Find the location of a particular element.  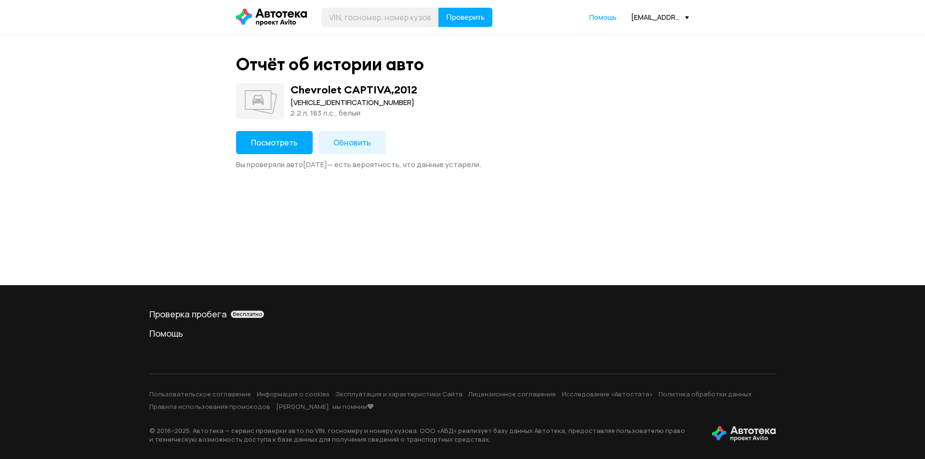

p: Правила использования промокодов is located at coordinates (209, 406).